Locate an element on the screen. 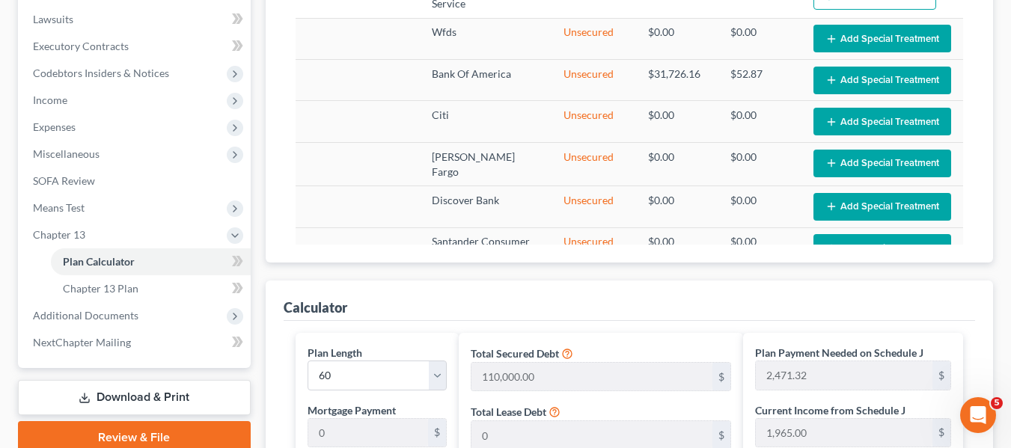 This screenshot has width=1011, height=448. span: Codebtors Insiders & Notices is located at coordinates (101, 73).